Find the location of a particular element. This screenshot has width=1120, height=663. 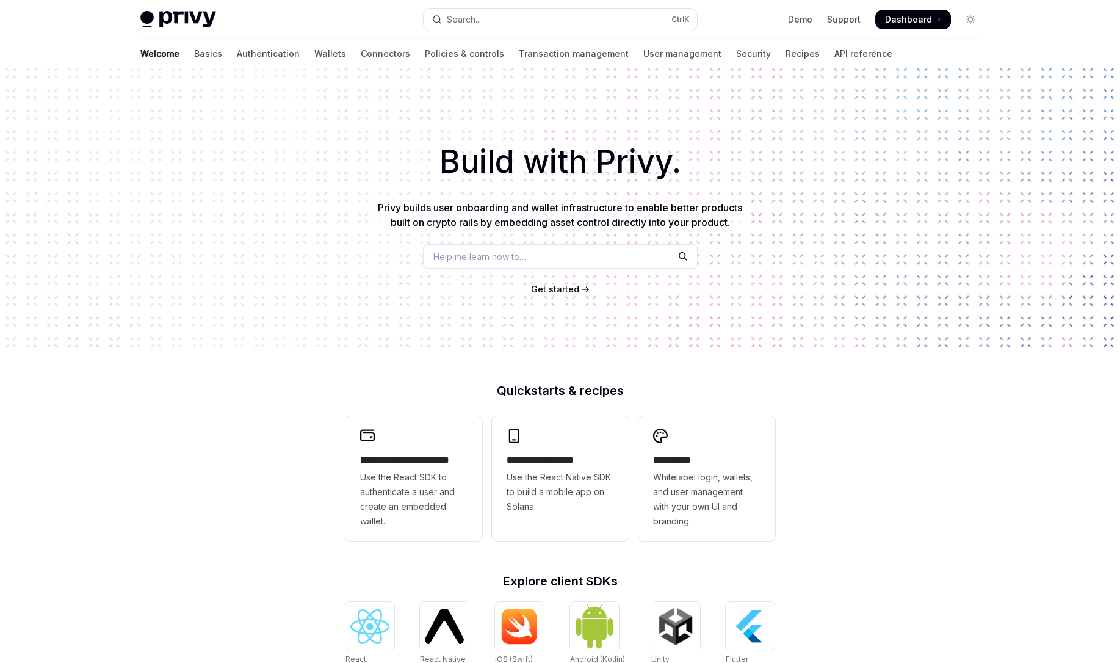

h2: Explore client SDKs is located at coordinates (560, 581).